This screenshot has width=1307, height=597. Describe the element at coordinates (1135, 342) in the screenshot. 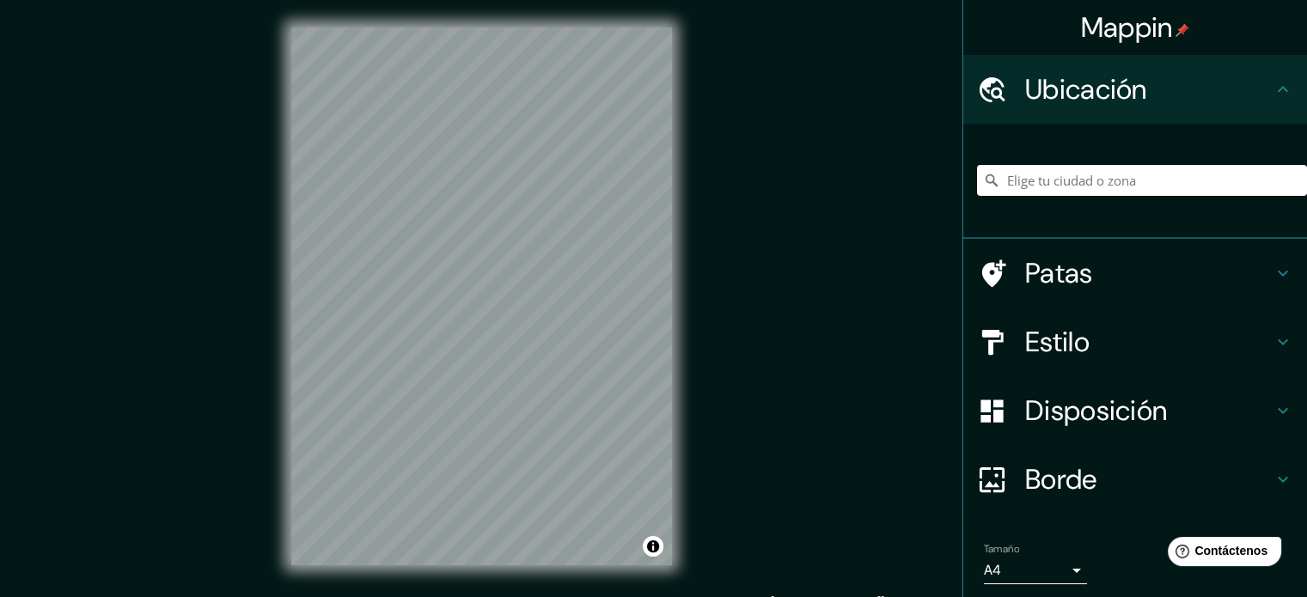

I see `div: Estilo` at that location.